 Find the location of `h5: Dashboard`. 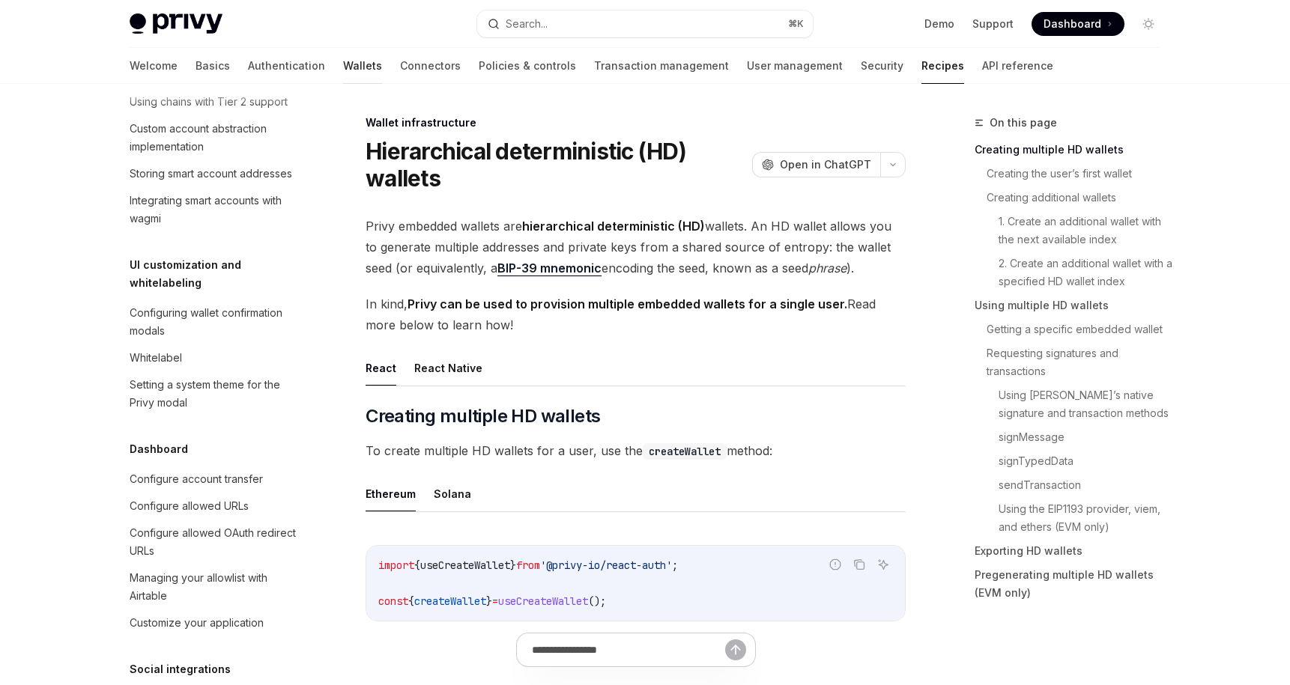

h5: Dashboard is located at coordinates (159, 449).